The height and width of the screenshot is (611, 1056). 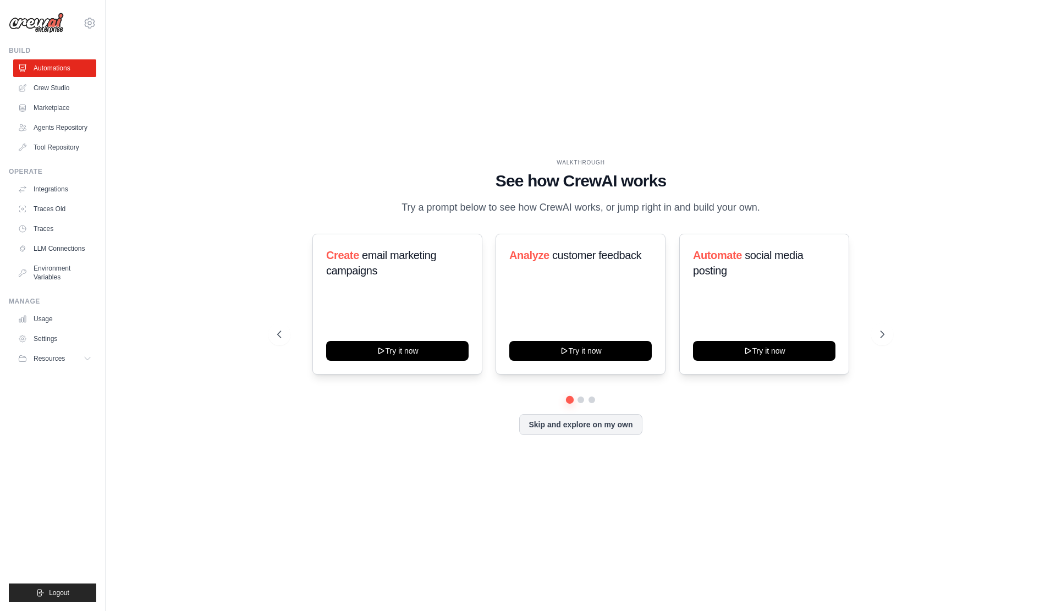 I want to click on span: Resources, so click(x=49, y=359).